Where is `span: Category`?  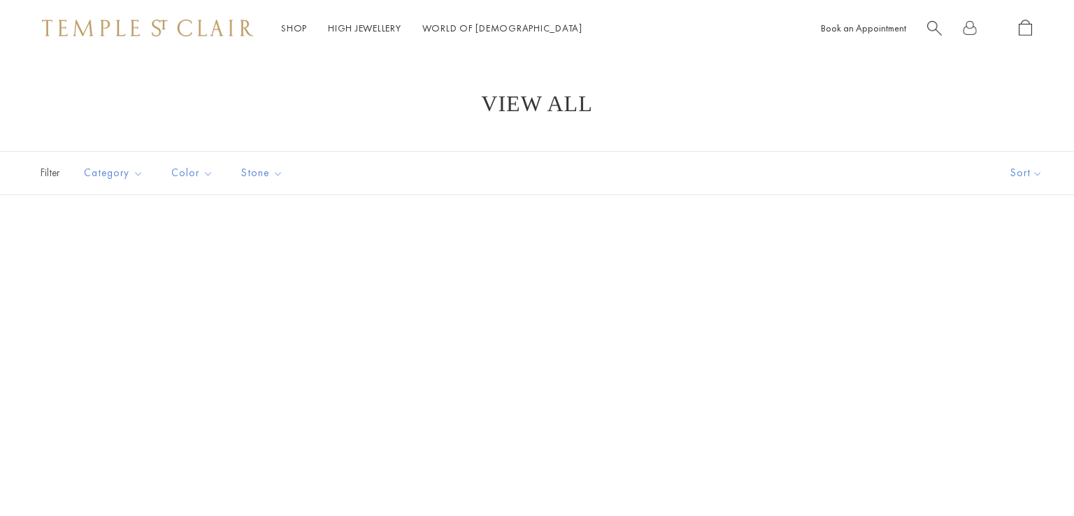
span: Category is located at coordinates (115, 173).